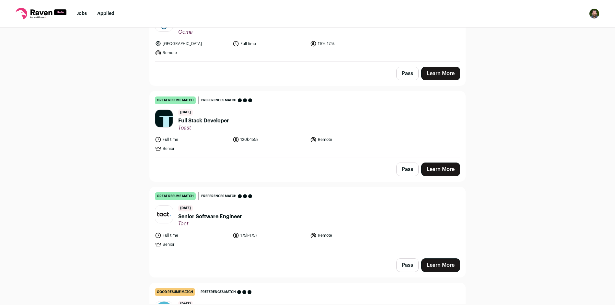 The image size is (615, 305). Describe the element at coordinates (164, 214) in the screenshot. I see `img: 3c86605b05ab71fec89c2cd06d70a0362c9a57850eca680450105ac71c147bd3.jpg` at that location.